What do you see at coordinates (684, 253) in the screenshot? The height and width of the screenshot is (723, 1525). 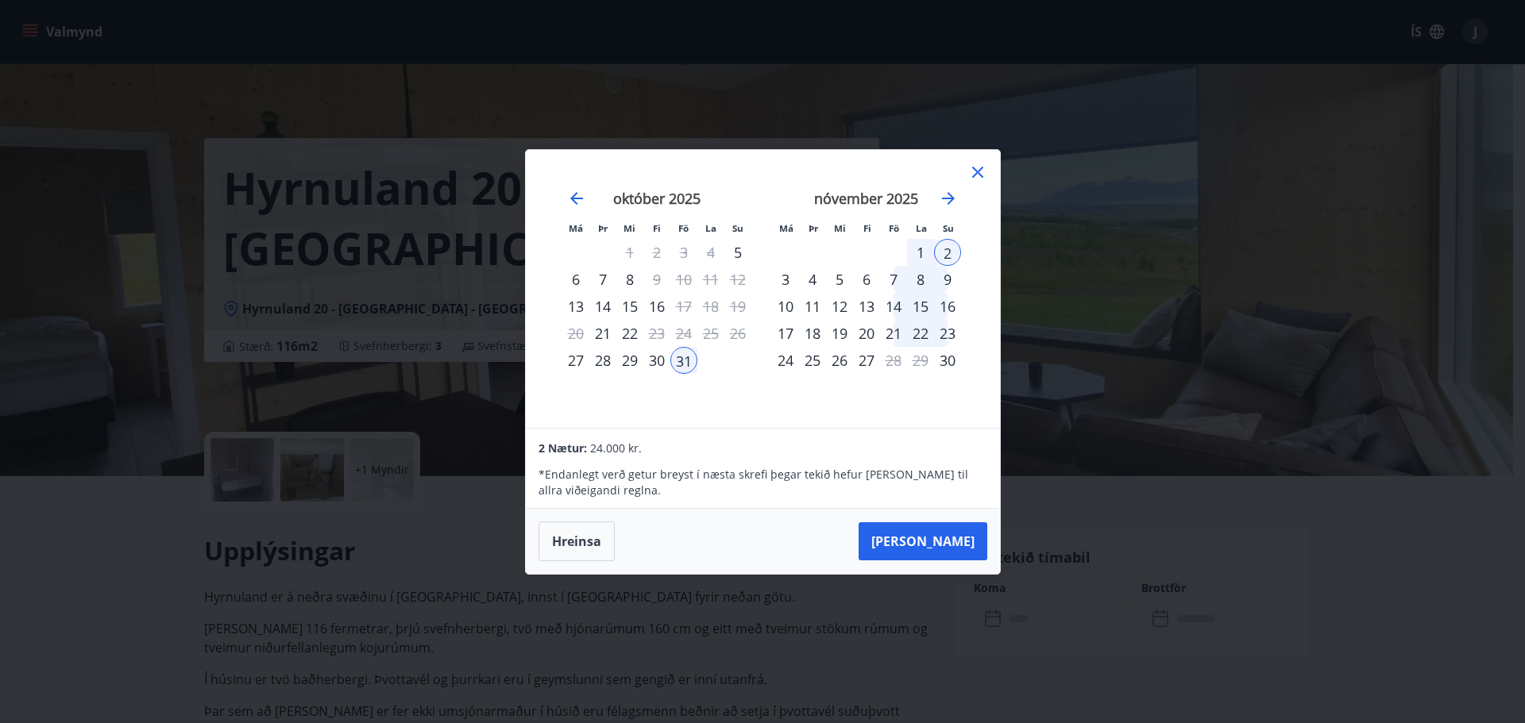 I see `td: Not available. föstudagur, 3. október 2025` at bounding box center [684, 253].